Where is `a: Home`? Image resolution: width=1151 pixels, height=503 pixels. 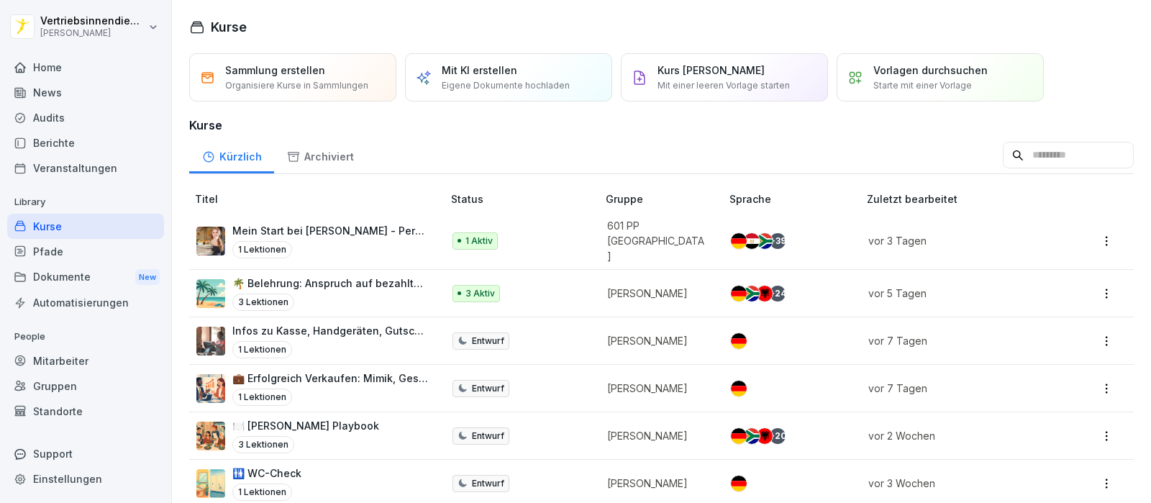
a: Home is located at coordinates (86, 67).